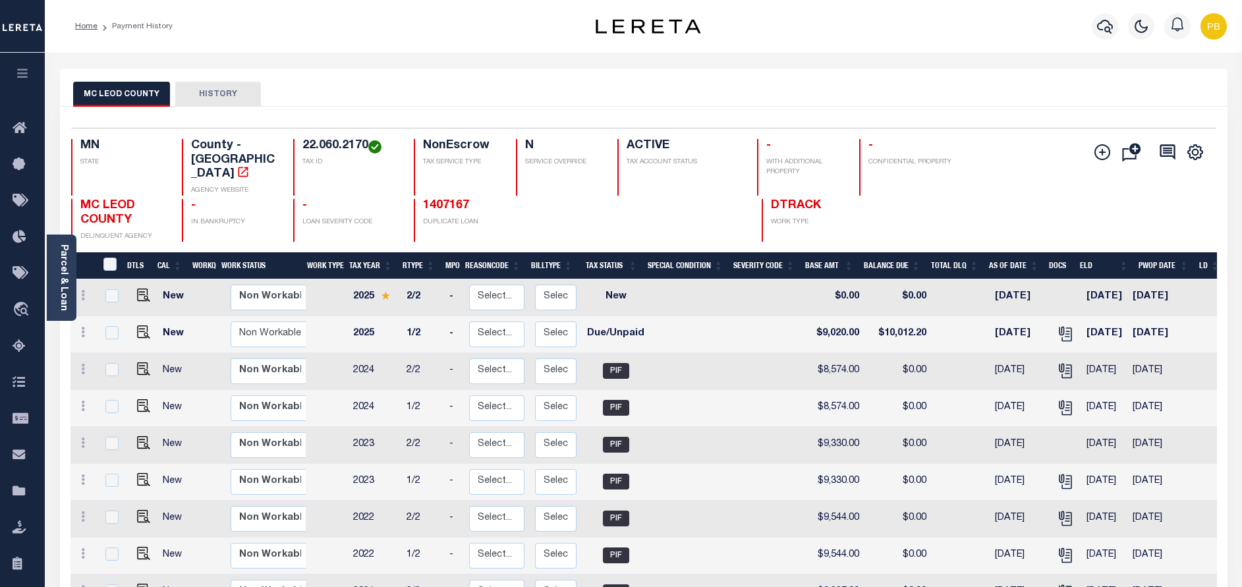  What do you see at coordinates (109, 266) in the screenshot?
I see `th: &nbsp;` at bounding box center [109, 266].